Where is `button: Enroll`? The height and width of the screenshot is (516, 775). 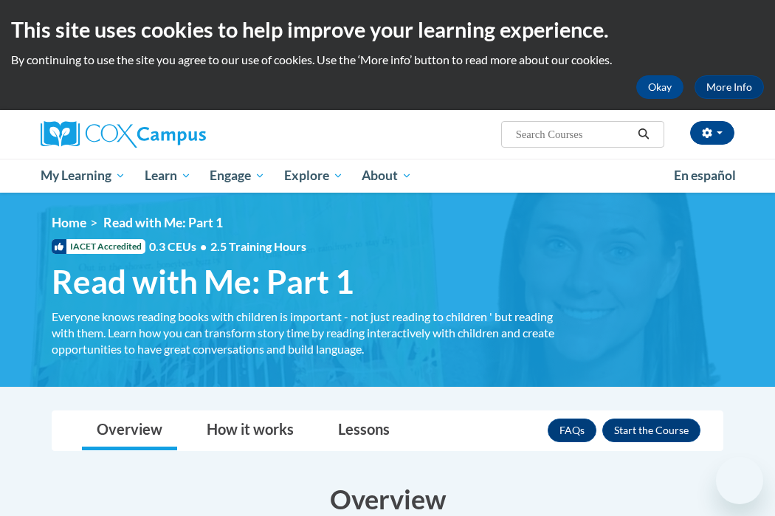 button: Enroll is located at coordinates (651, 430).